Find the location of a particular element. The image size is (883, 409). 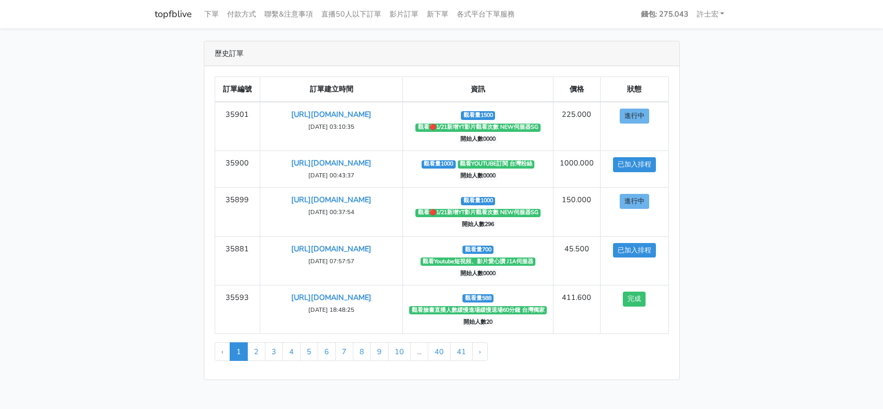

a: 6 is located at coordinates (327, 352).